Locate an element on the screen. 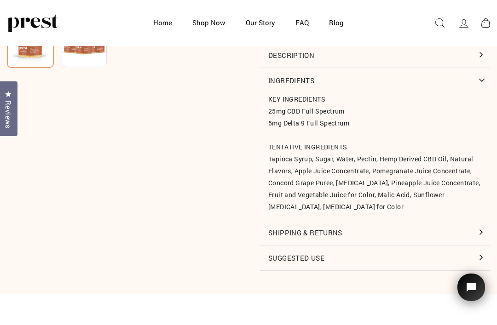 This screenshot has height=325, width=497. span: KEY INGREDIENTS 25mg CBD Full Spectrum 5mg Delta 9 Full Spectrum TENTATIVE INGREDIENTS Tapioca Sy... is located at coordinates (374, 153).